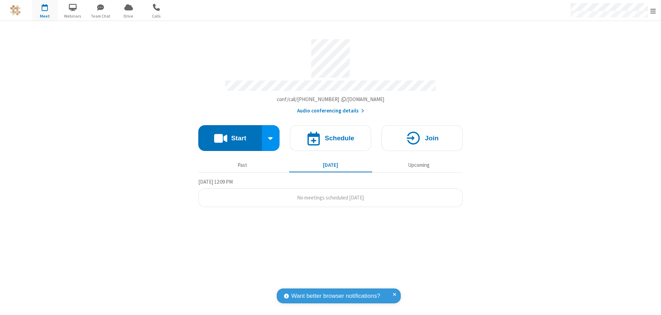 This screenshot has height=315, width=661. Describe the element at coordinates (156, 16) in the screenshot. I see `span: Calls` at that location.